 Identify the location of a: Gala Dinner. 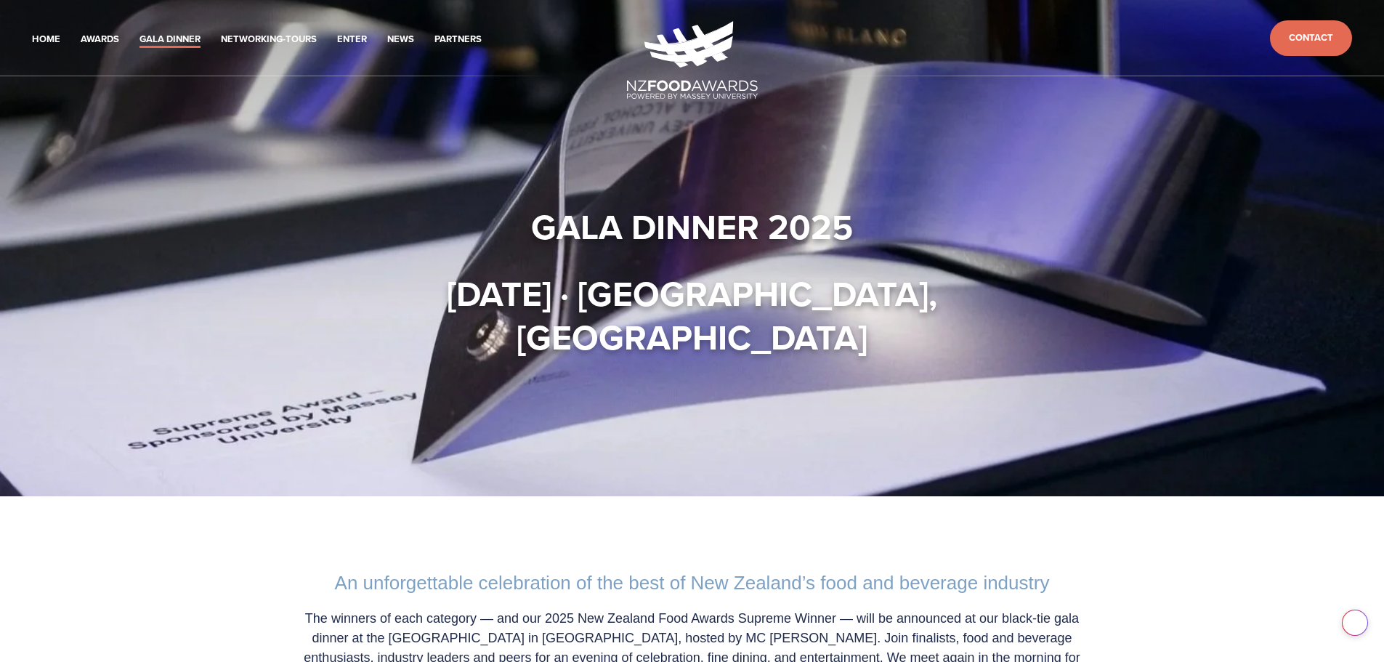
(170, 39).